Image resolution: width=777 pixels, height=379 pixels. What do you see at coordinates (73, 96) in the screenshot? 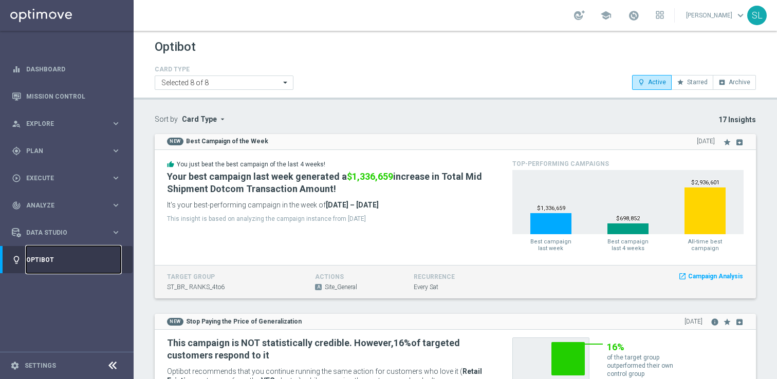
I see `a: Mission Control` at bounding box center [73, 96].